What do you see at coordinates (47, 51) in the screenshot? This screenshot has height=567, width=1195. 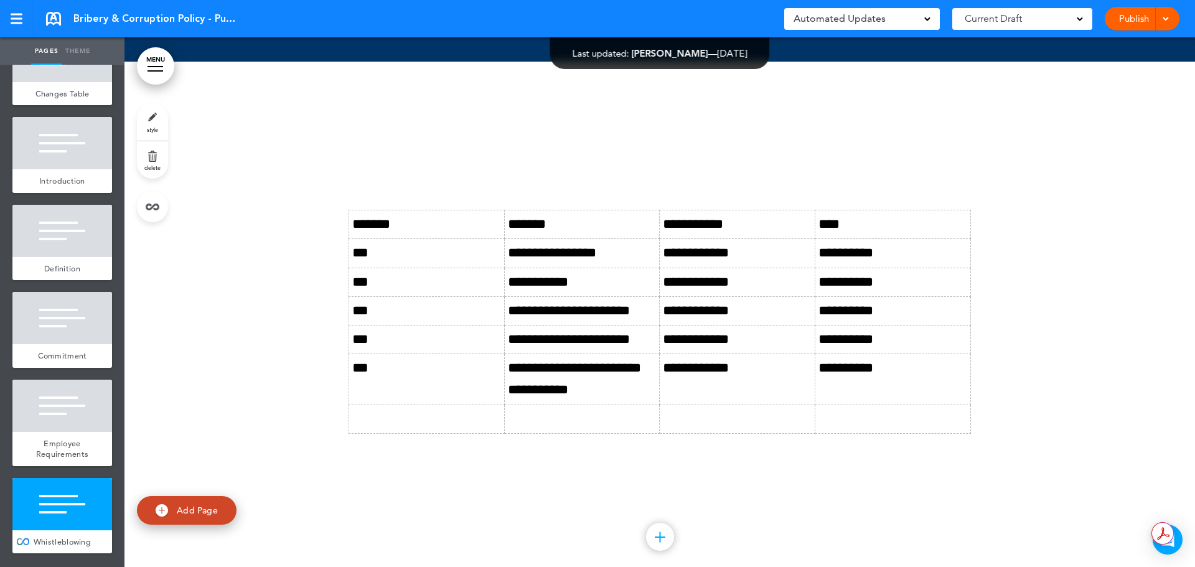 I see `a: Pages` at bounding box center [47, 51].